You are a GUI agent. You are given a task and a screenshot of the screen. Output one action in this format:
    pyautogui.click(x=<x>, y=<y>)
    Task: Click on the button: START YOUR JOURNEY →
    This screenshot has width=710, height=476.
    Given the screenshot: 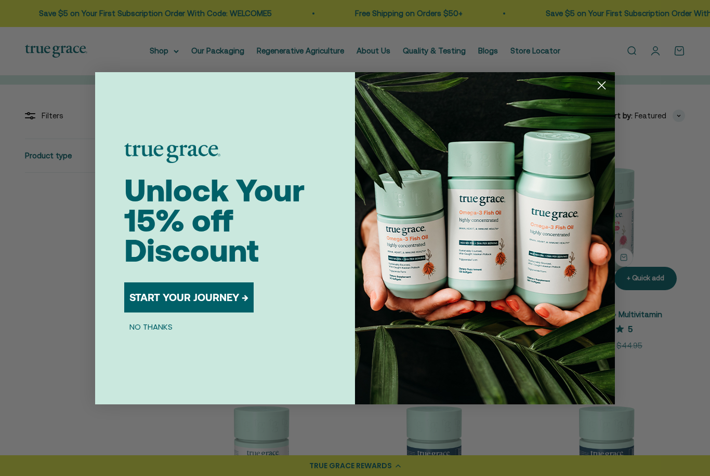 What is the action you would take?
    pyautogui.click(x=189, y=298)
    